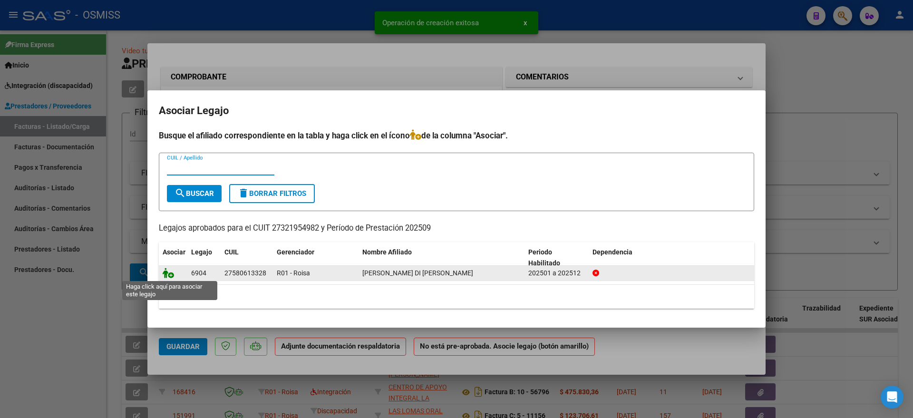  I want to click on span: Asociar, so click(174, 252).